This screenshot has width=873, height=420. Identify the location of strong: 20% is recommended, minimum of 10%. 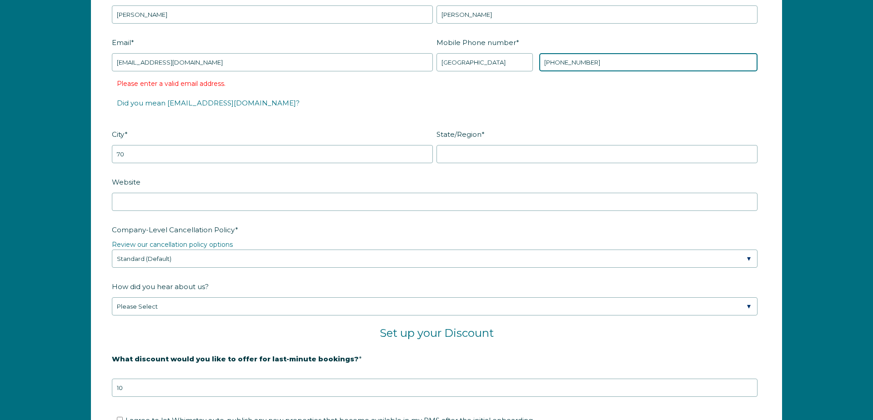
(183, 374).